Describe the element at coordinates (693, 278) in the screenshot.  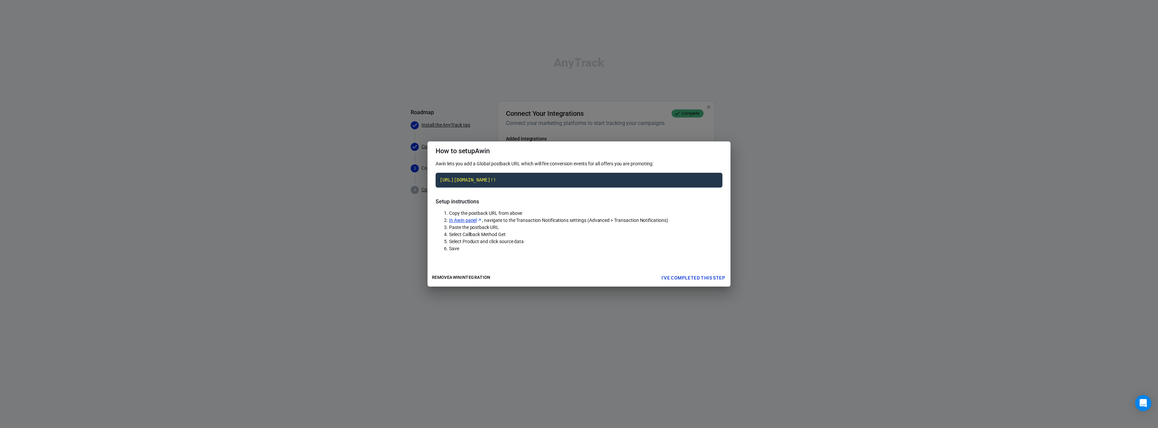
I see `button: I've completed this step` at that location.